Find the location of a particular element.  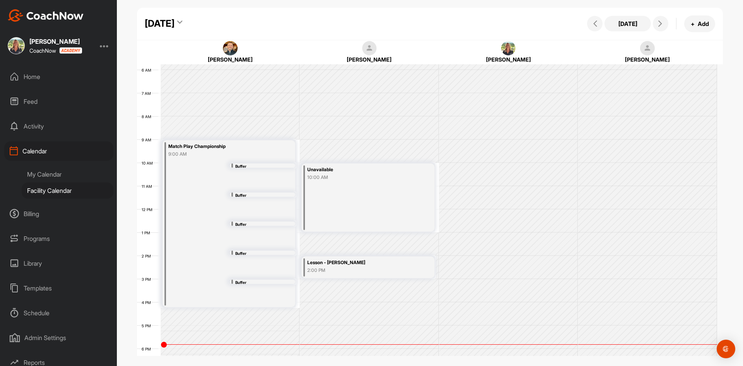

div: Templates is located at coordinates (59, 288).